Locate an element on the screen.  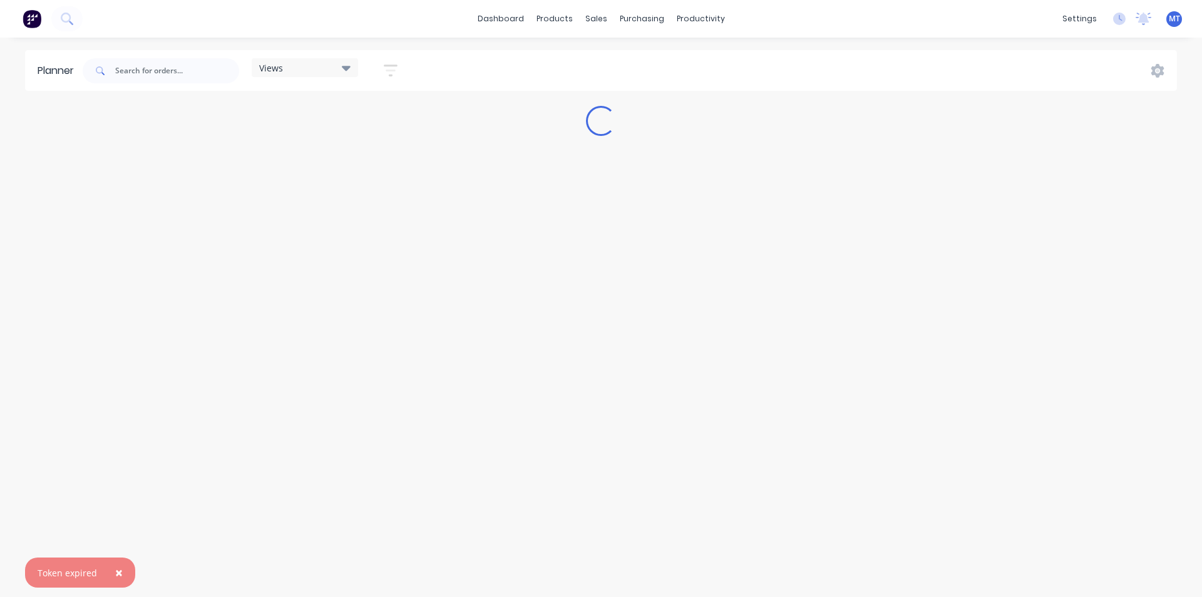
div: Planner is located at coordinates (59, 71).